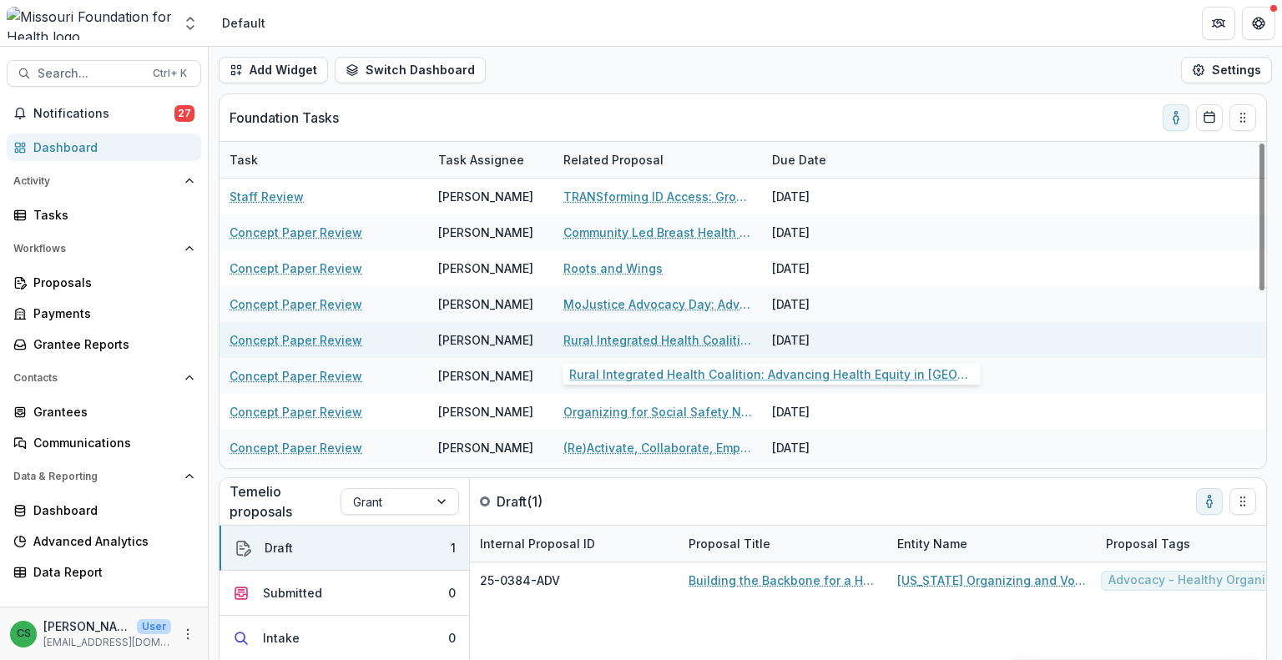  What do you see at coordinates (184, 113) in the screenshot?
I see `span: 27` at bounding box center [184, 113].